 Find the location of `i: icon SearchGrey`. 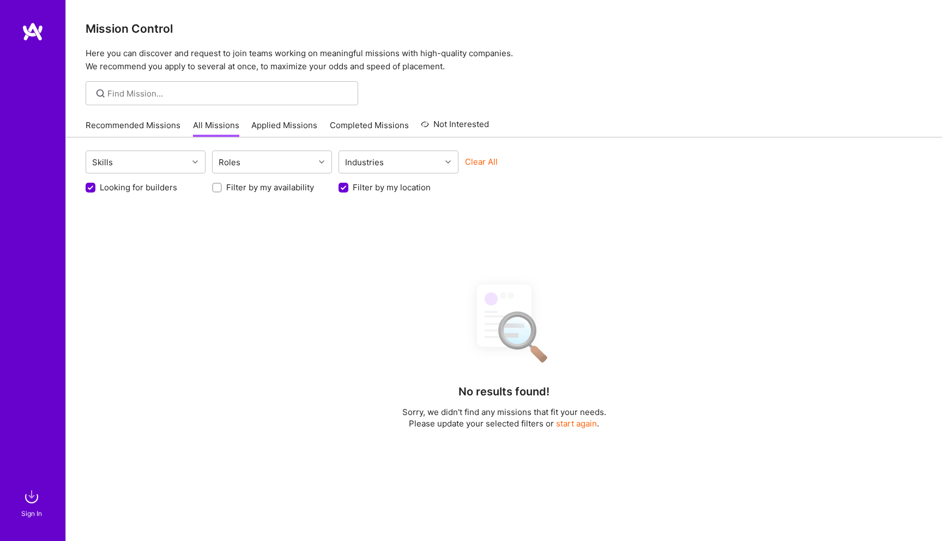

i: icon SearchGrey is located at coordinates (100, 93).